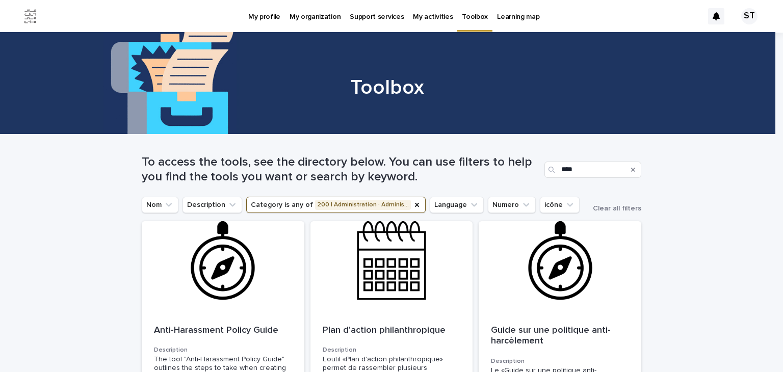 The image size is (783, 372). What do you see at coordinates (593, 170) in the screenshot?
I see `input: Search` at bounding box center [593, 170].